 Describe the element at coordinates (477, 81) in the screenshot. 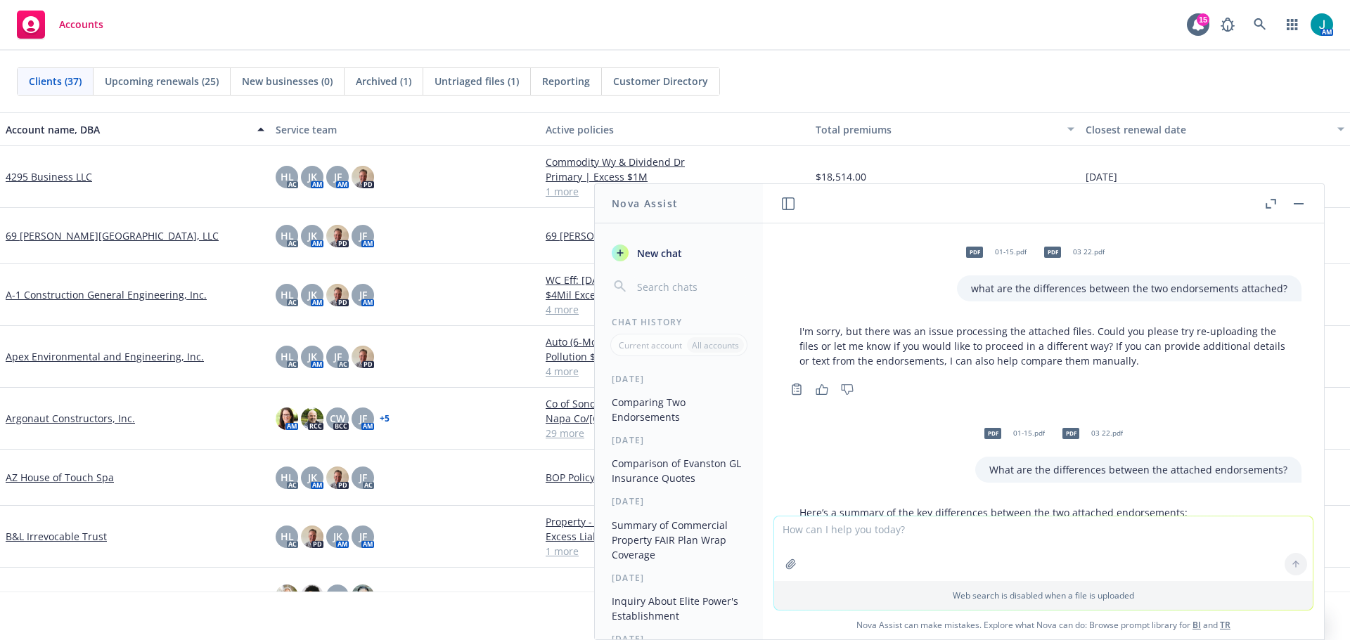

I see `span: Untriaged files (1)` at that location.